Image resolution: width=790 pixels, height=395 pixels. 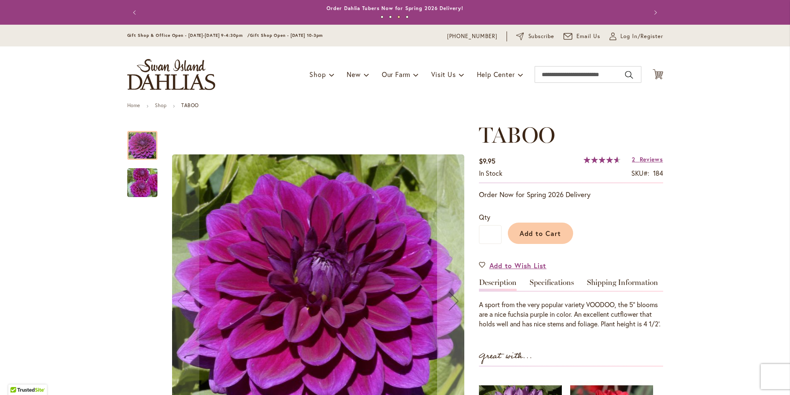 What do you see at coordinates (382, 17) in the screenshot?
I see `button: 1 of 4` at bounding box center [382, 17].